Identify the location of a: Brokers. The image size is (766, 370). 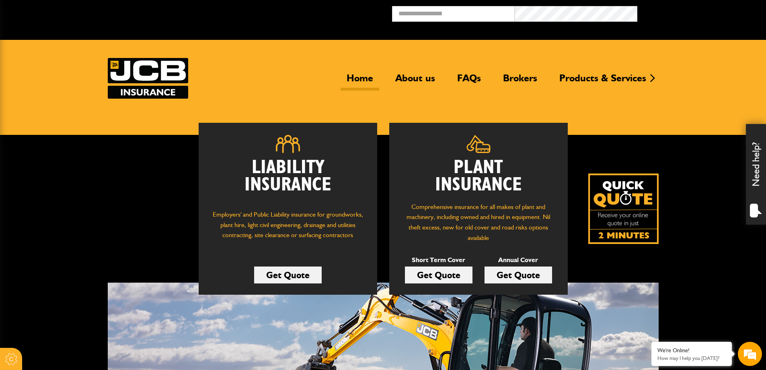
(520, 81).